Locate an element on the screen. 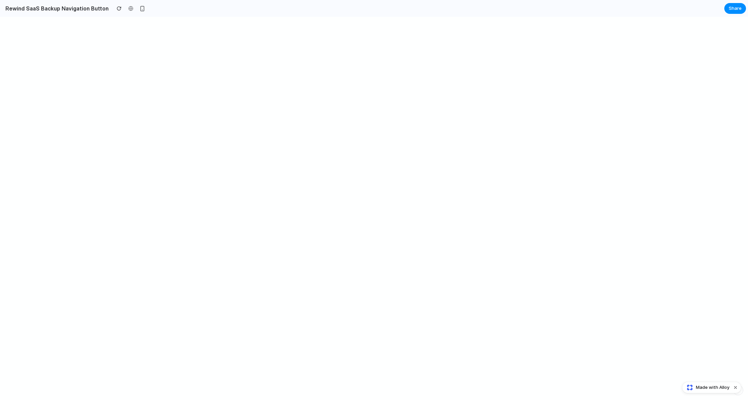 The width and height of the screenshot is (748, 400). span: Share is located at coordinates (735, 8).